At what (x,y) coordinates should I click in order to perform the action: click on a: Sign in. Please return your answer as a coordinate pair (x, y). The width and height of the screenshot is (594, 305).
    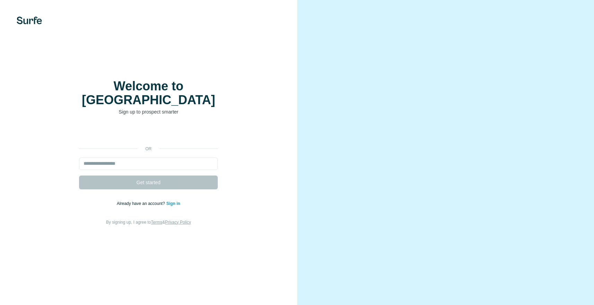
    Looking at the image, I should click on (173, 204).